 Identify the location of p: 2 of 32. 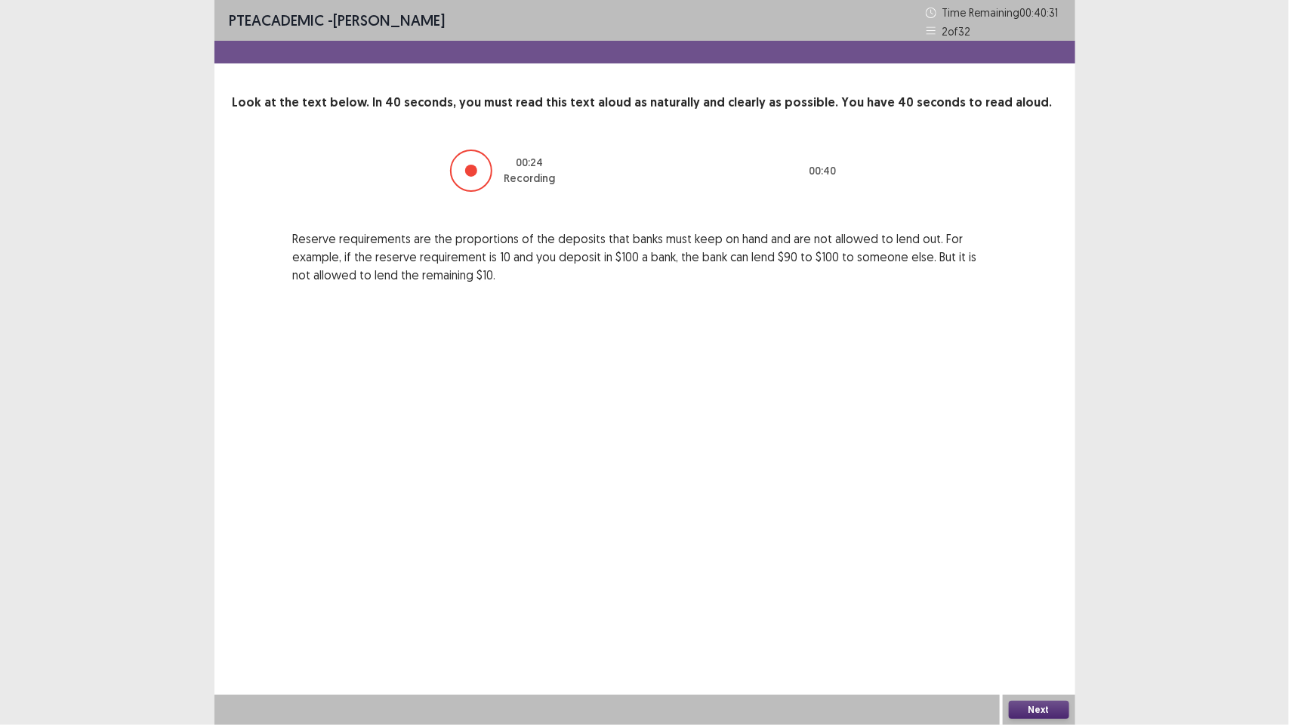
(957, 31).